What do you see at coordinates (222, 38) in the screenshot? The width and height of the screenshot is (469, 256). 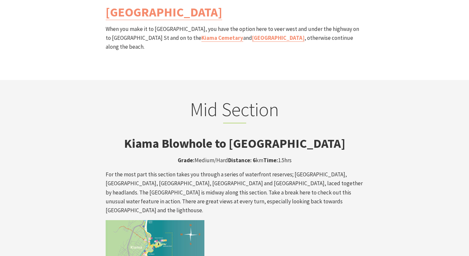 I see `a: Kiama Cemetary` at bounding box center [222, 38].